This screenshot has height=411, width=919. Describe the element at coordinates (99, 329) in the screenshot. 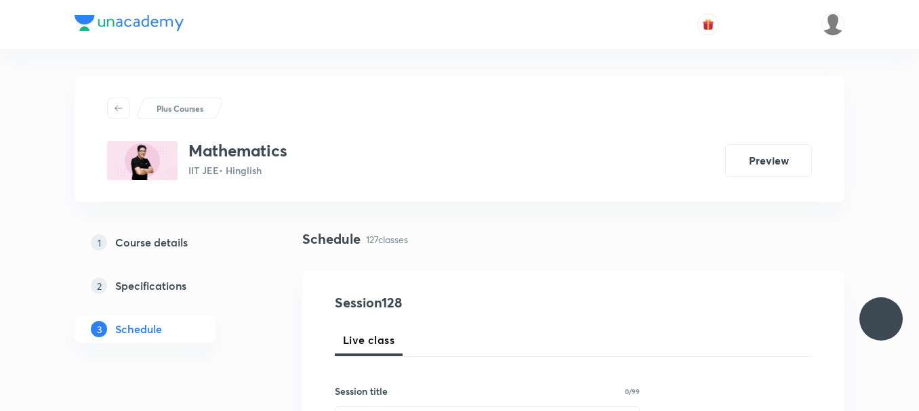

I see `p: 3` at that location.